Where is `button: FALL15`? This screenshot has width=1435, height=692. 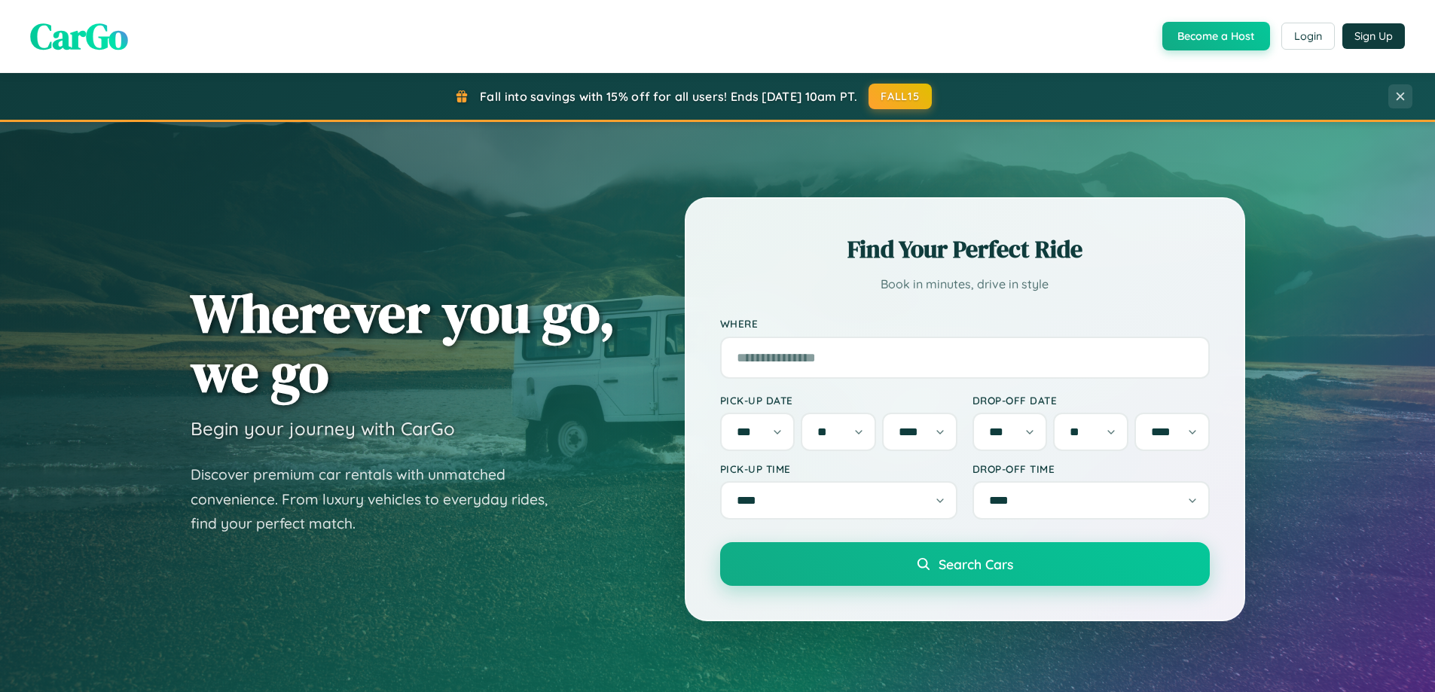
button: FALL15 is located at coordinates (900, 96).